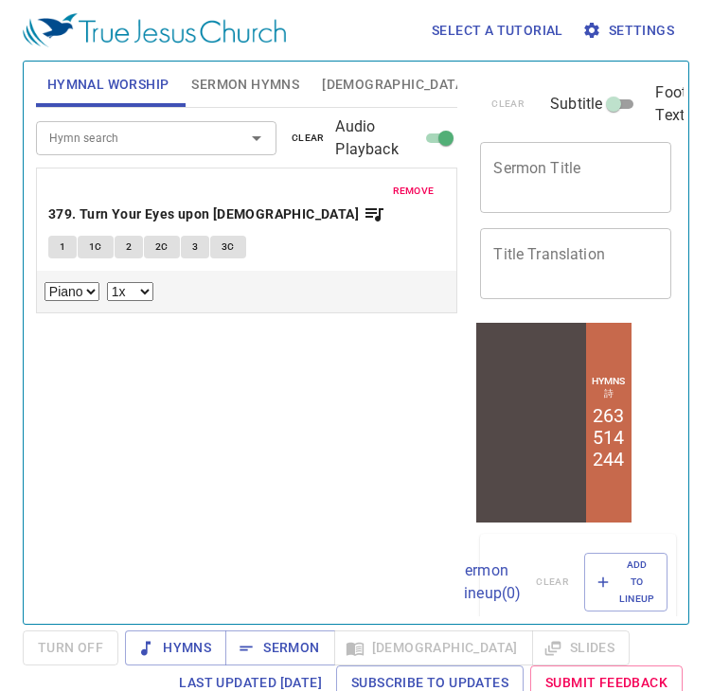  What do you see at coordinates (63, 247) in the screenshot?
I see `span: 1` at bounding box center [63, 247].